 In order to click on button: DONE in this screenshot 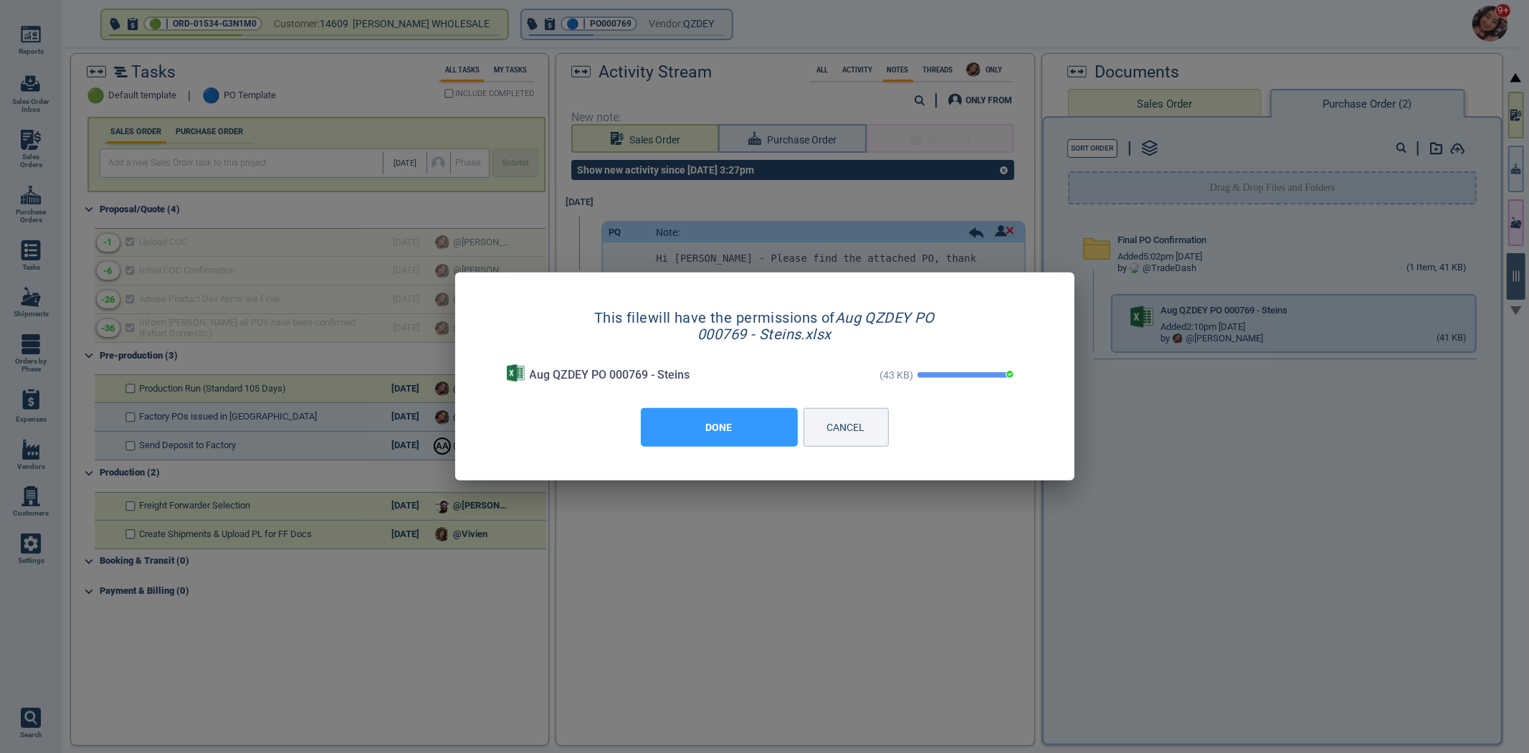, I will do `click(719, 427)`.